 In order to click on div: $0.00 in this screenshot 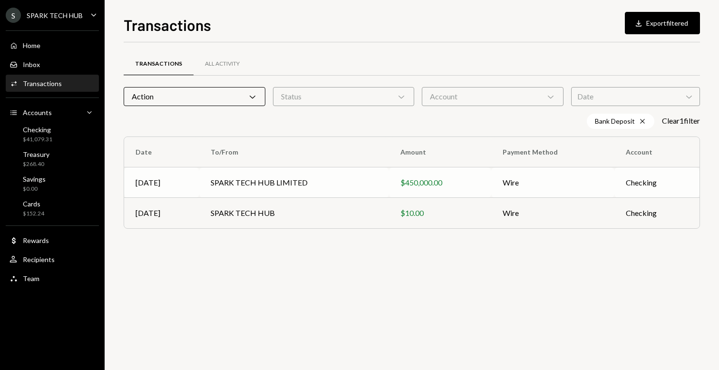, I will do `click(34, 189)`.